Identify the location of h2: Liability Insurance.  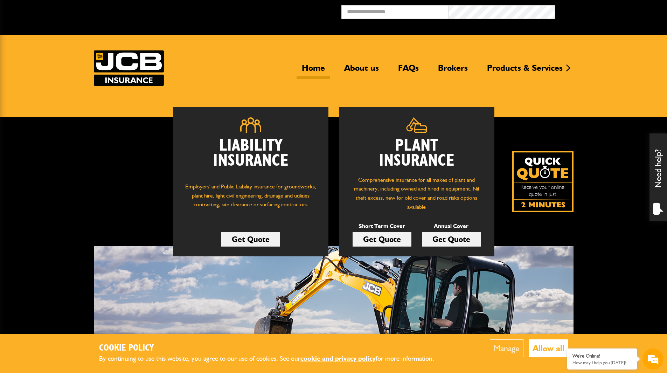
(251, 157).